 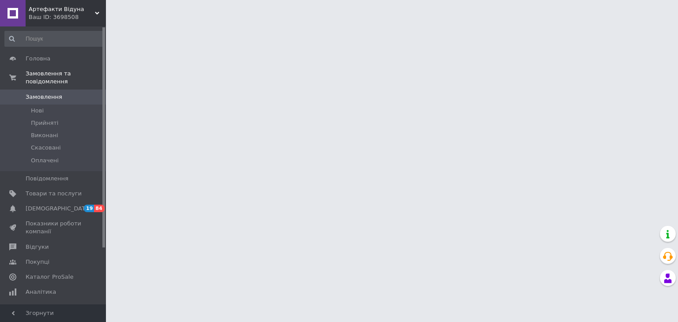 What do you see at coordinates (44, 97) in the screenshot?
I see `span: Замовлення` at bounding box center [44, 97].